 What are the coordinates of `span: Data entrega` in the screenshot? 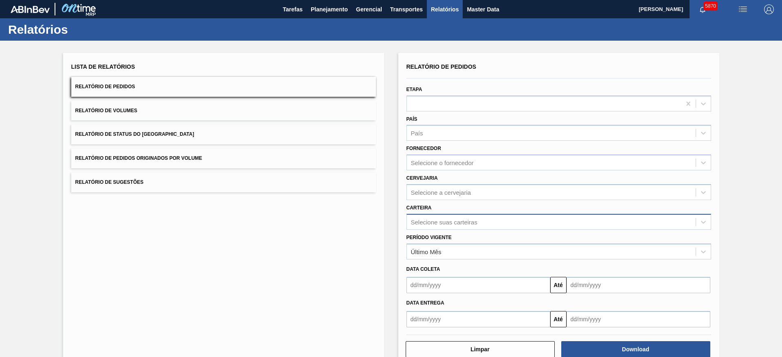 It's located at (425, 303).